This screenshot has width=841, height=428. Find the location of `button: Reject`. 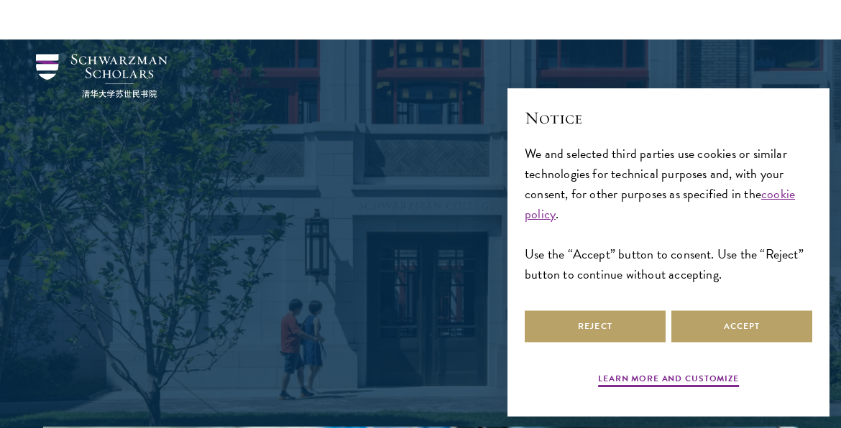

button: Reject is located at coordinates (595, 326).